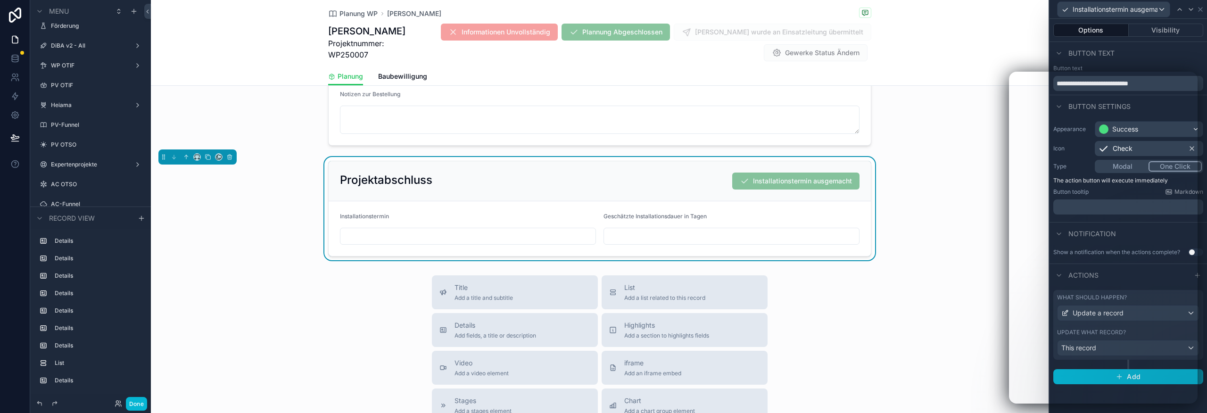 The width and height of the screenshot is (1207, 413). I want to click on a: Baubewilligung, so click(403, 77).